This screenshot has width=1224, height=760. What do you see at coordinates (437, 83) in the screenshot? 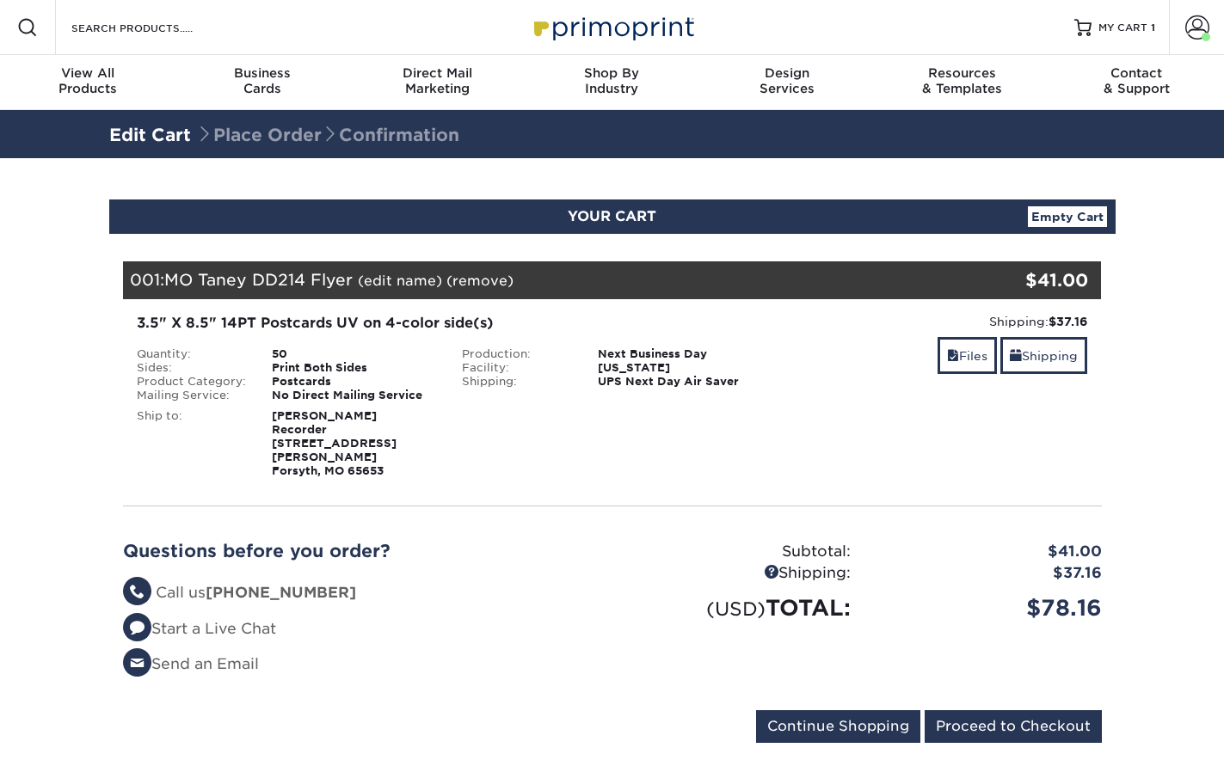
I see `a: Direct MailMarketing` at bounding box center [437, 83].